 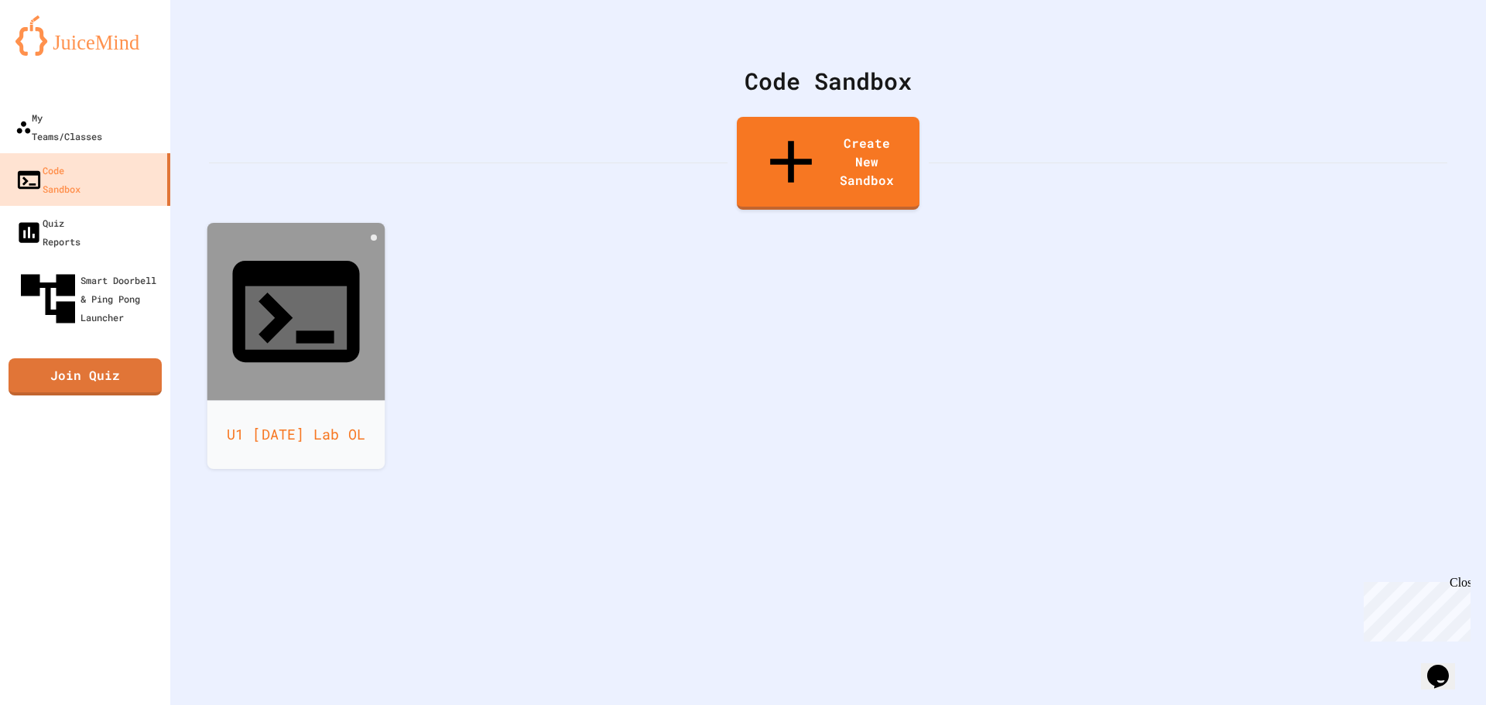 I want to click on div: My Teams/Classes, so click(x=59, y=127).